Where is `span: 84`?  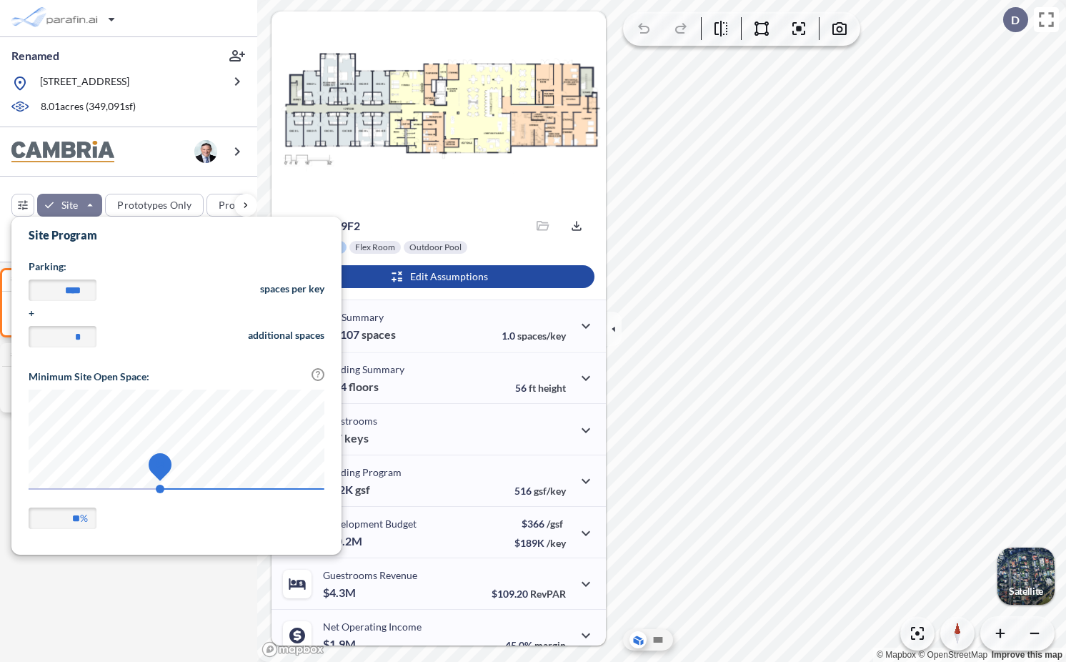
span: 84 is located at coordinates (160, 464).